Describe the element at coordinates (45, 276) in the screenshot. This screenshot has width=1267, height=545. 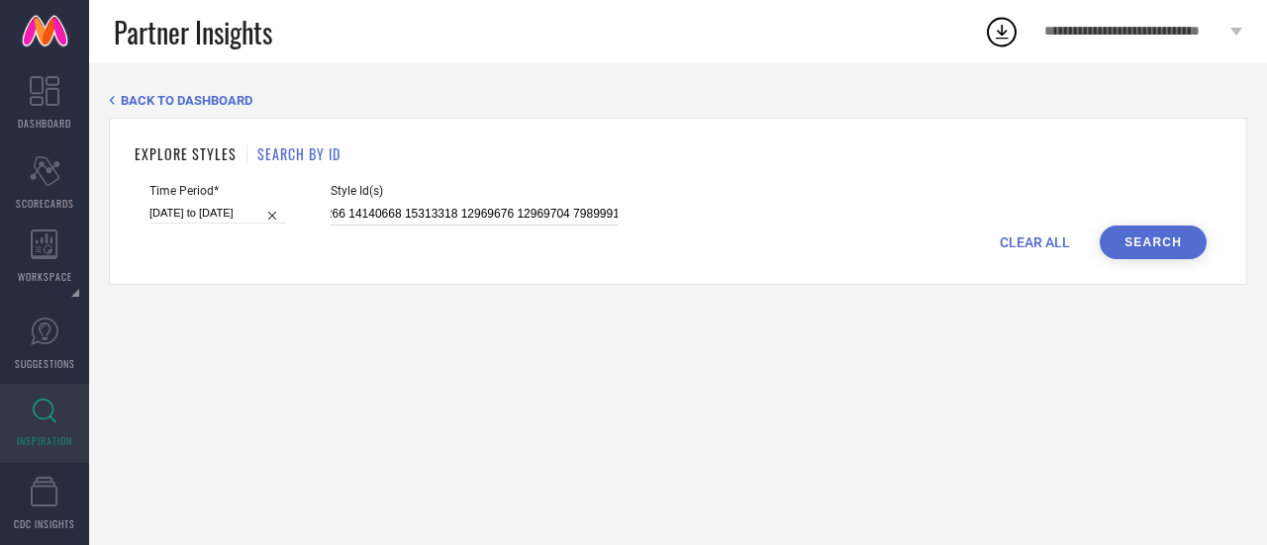
I see `span: WORKSPACE` at that location.